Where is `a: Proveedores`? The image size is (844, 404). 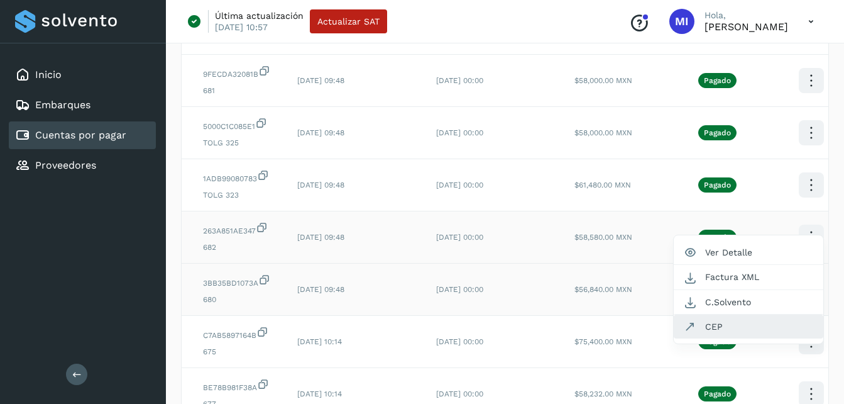
a: Proveedores is located at coordinates (65, 165).